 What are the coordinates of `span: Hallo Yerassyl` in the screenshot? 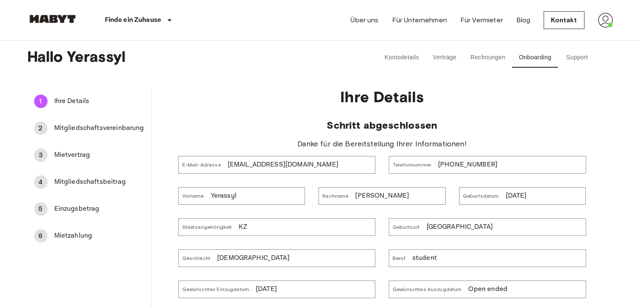 It's located at (191, 58).